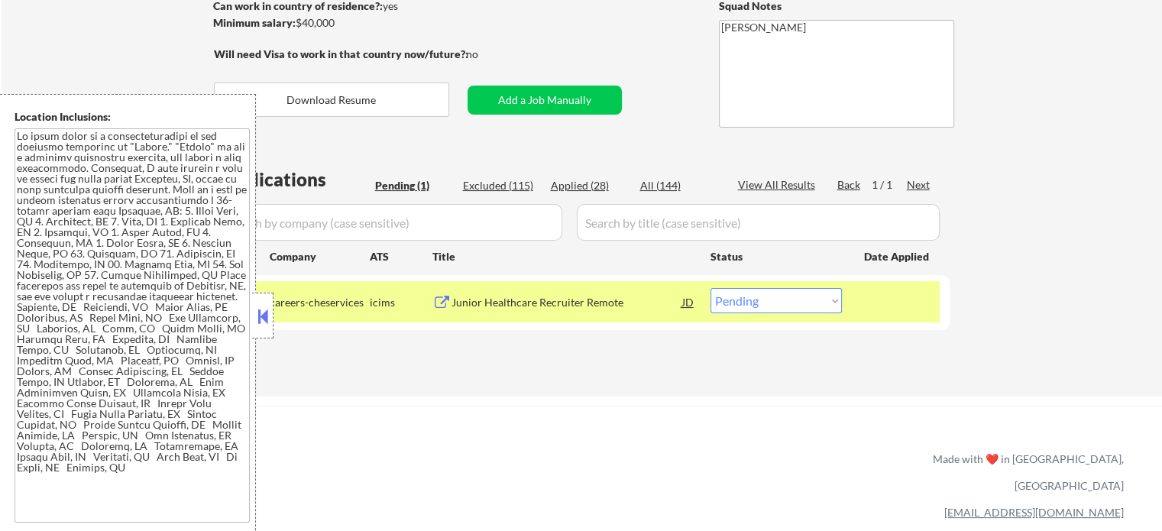  What do you see at coordinates (132, 117) in the screenshot?
I see `div: Location Inclusions:` at bounding box center [132, 117].